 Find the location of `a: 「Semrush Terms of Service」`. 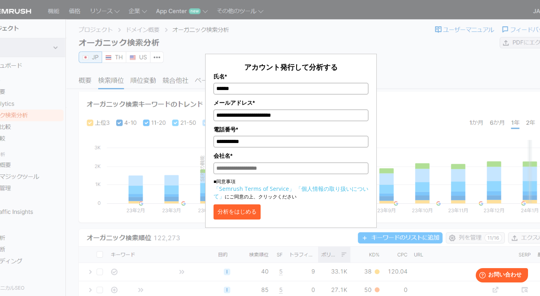

a: 「Semrush Terms of Service」 is located at coordinates (254, 189).